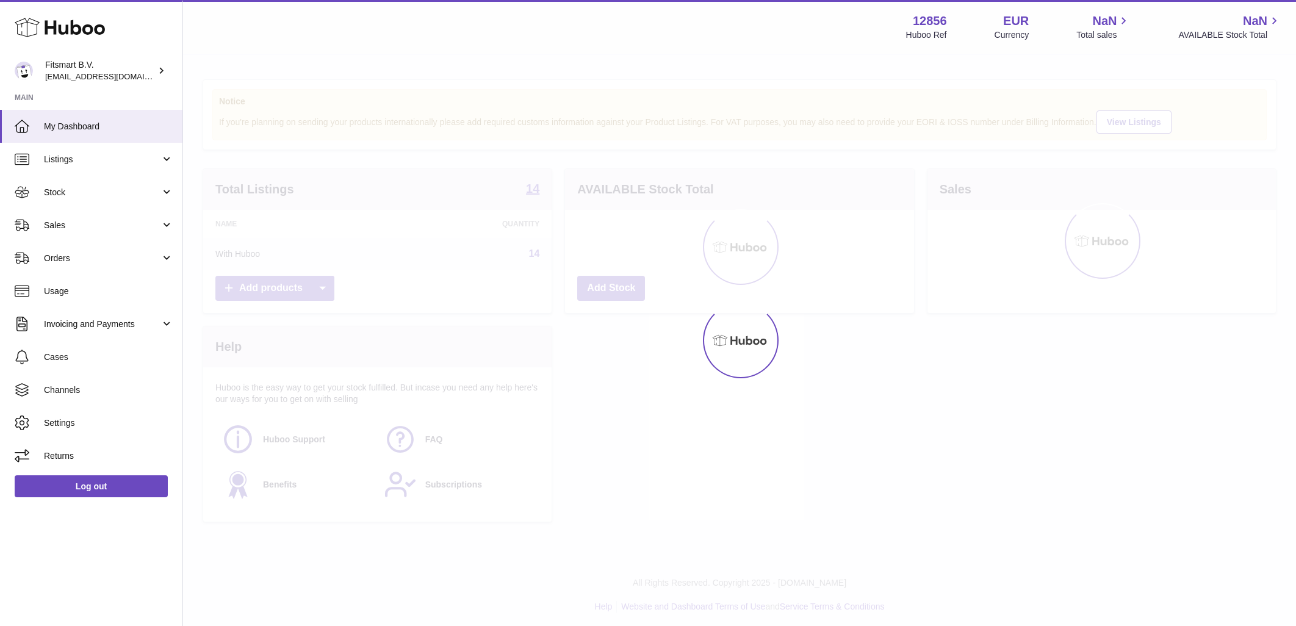 The height and width of the screenshot is (626, 1296). Describe the element at coordinates (109, 456) in the screenshot. I see `span: Returns` at that location.